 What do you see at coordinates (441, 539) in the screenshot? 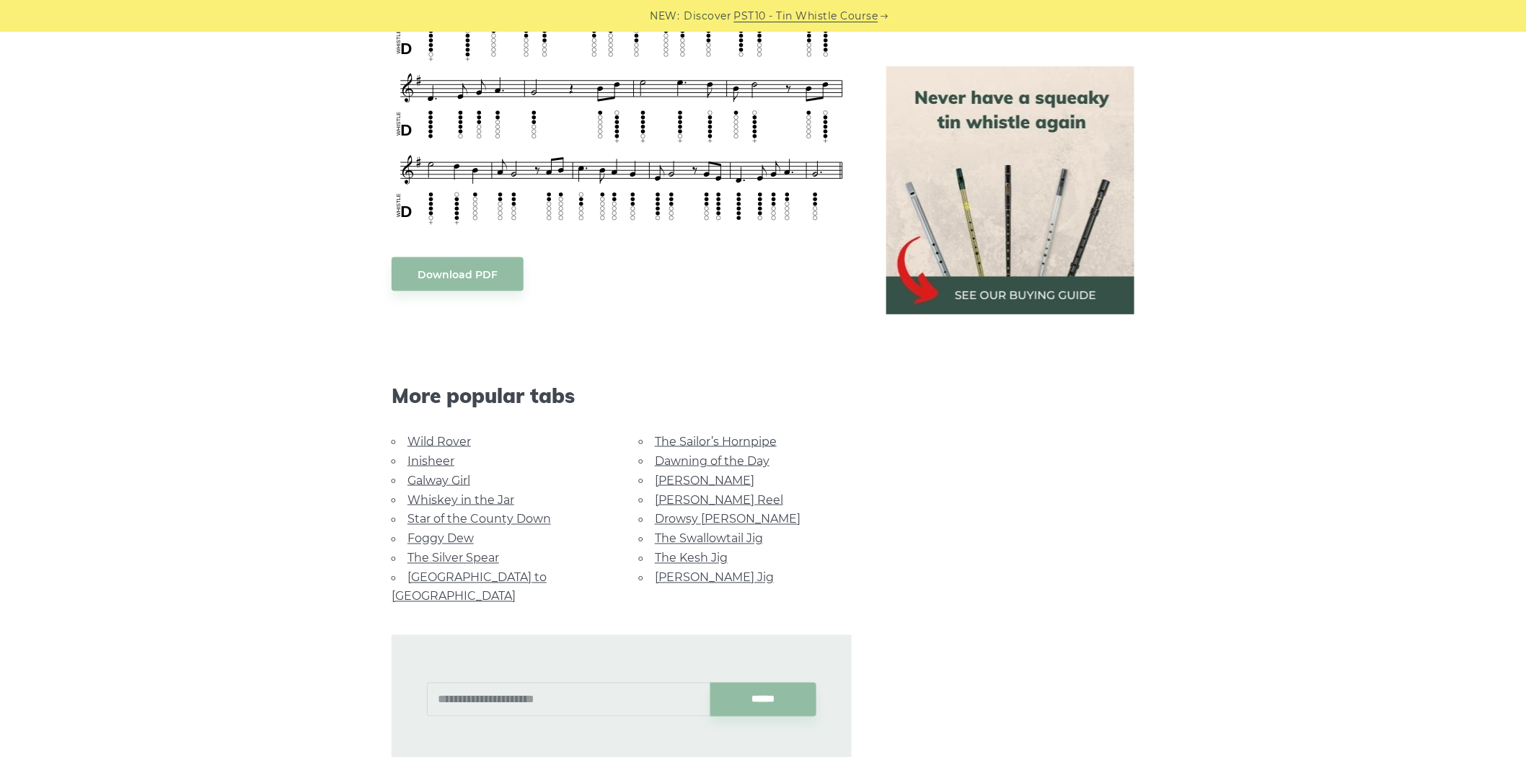
I see `a: Foggy Dew` at bounding box center [441, 539].